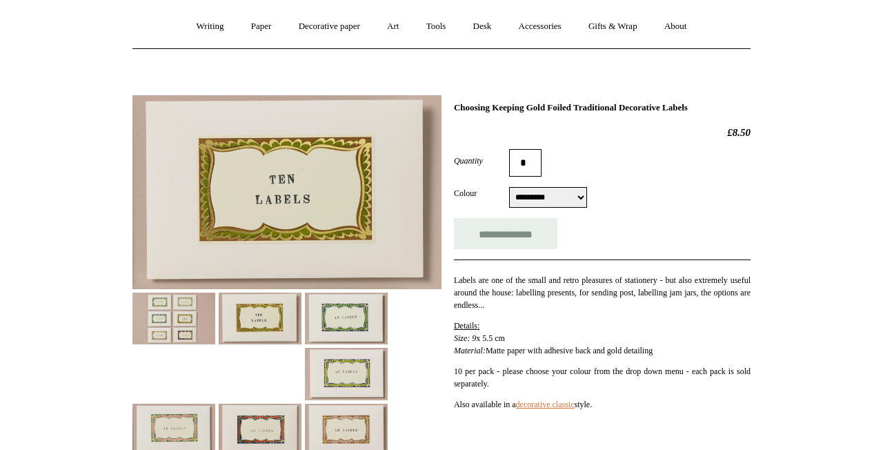 This screenshot has height=450, width=883. What do you see at coordinates (602, 404) in the screenshot?
I see `p: Also available in a style.` at bounding box center [602, 404].